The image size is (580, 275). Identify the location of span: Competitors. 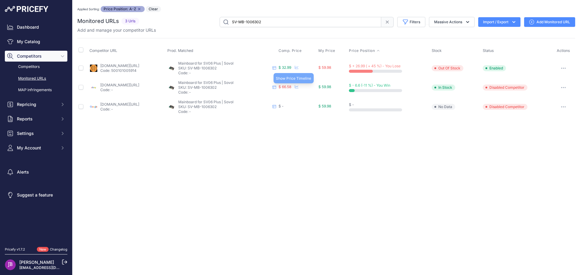
(37, 56).